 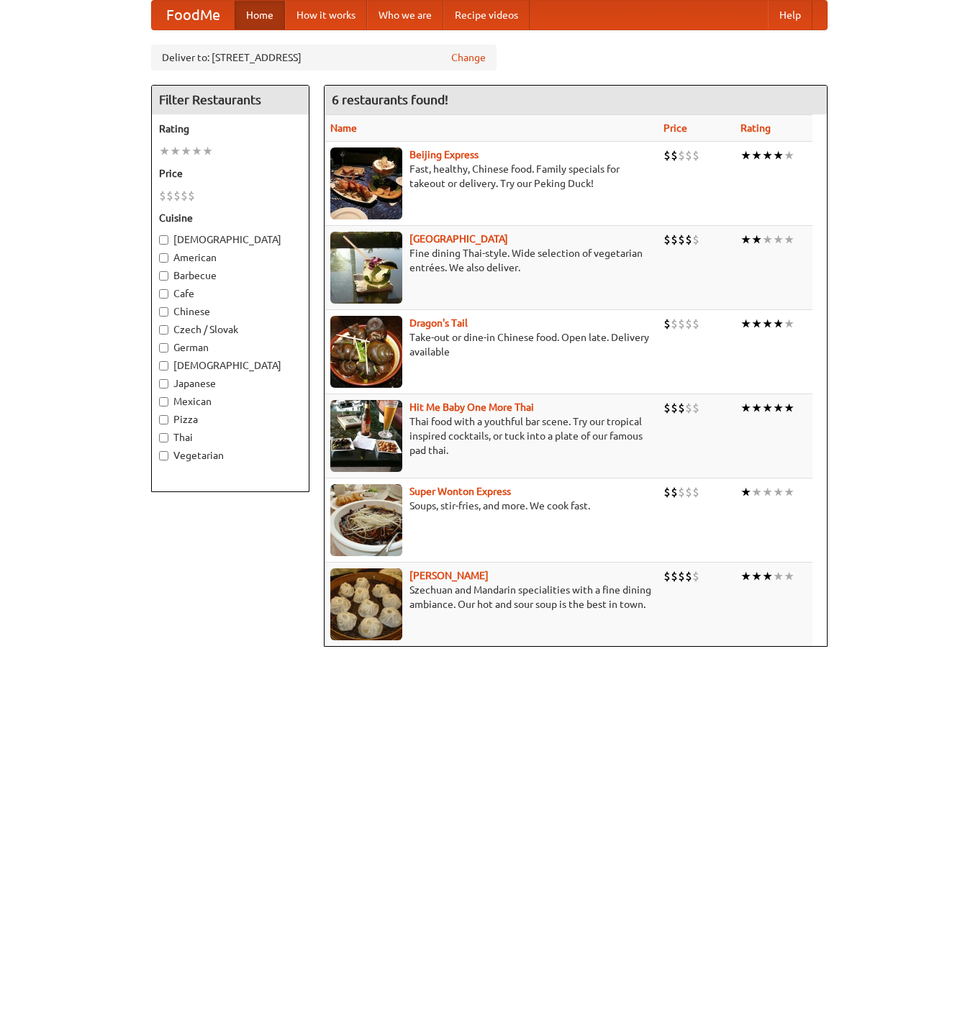 What do you see at coordinates (230, 330) in the screenshot?
I see `label: Czech / Slovak` at bounding box center [230, 330].